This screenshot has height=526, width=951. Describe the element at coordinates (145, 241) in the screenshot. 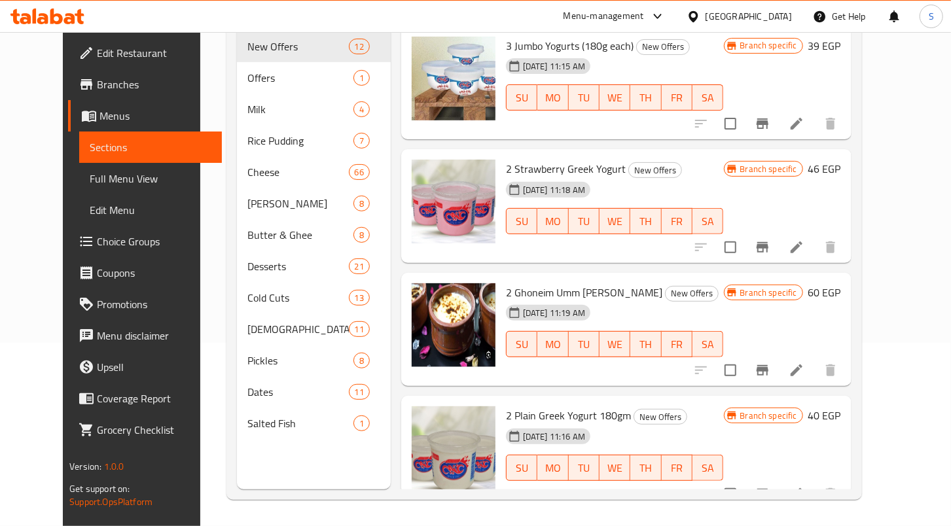

I see `a: Choice Groups` at that location.